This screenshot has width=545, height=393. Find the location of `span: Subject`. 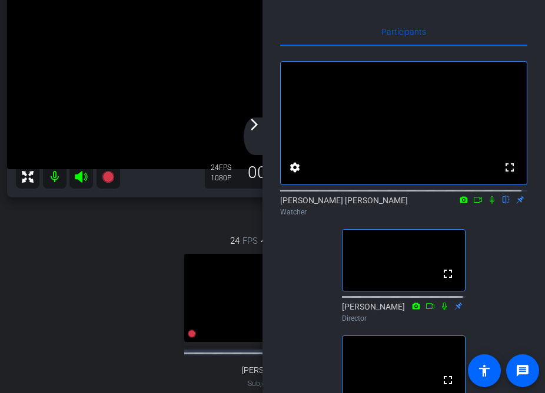

span: Subject is located at coordinates (272, 384).